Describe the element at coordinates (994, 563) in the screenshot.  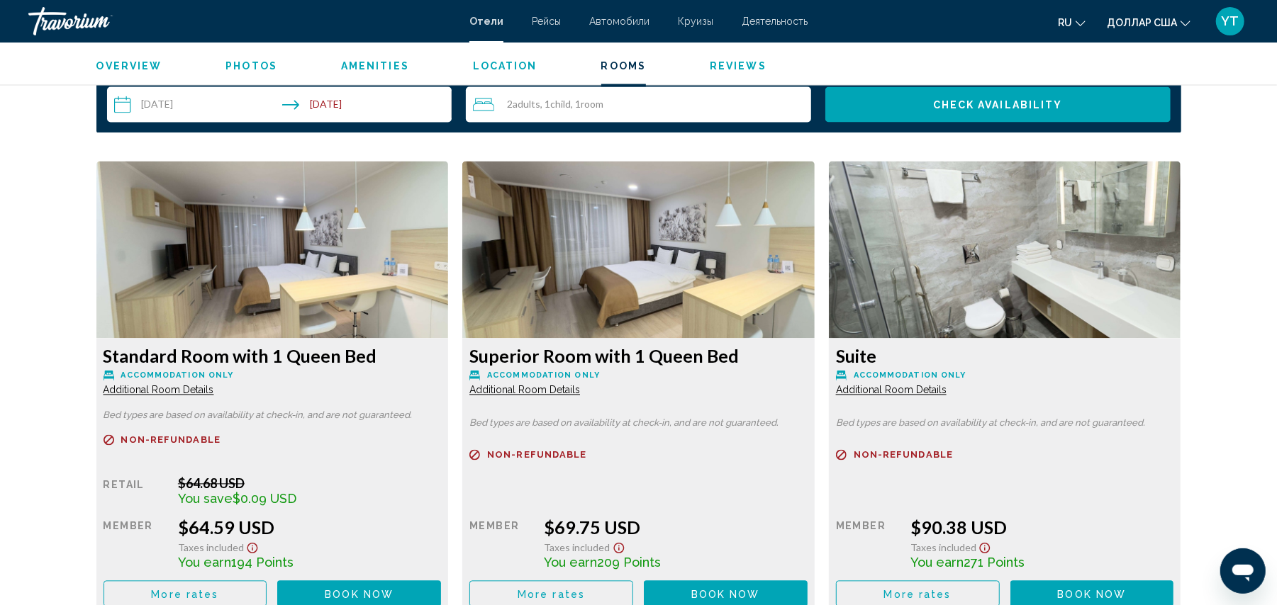
I see `span: 271 Points` at that location.